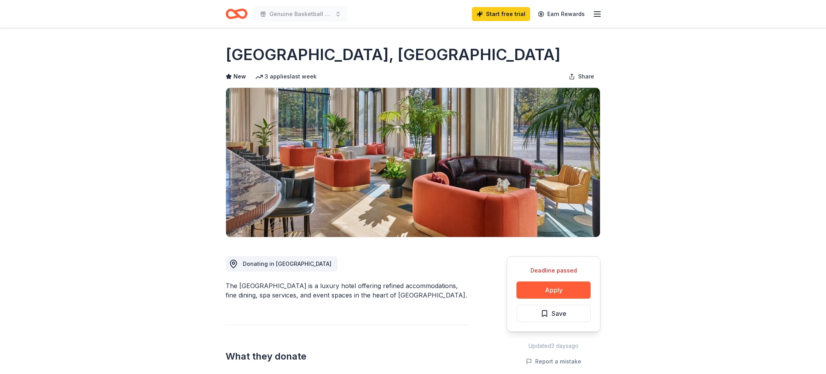 This screenshot has height=374, width=826. I want to click on span: Save, so click(559, 313).